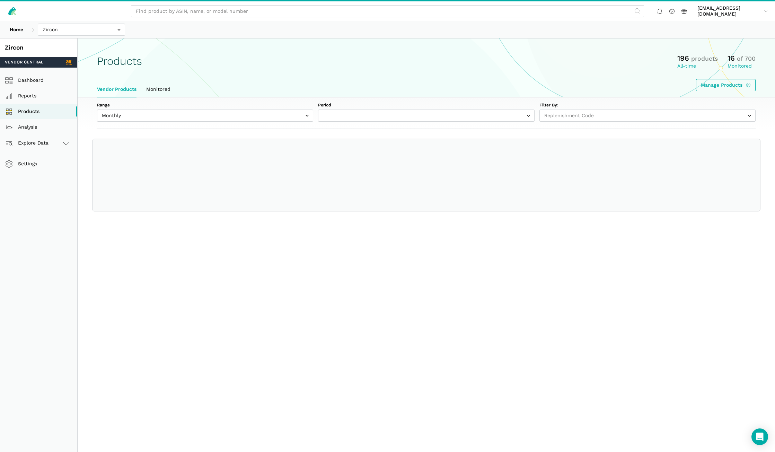 Image resolution: width=775 pixels, height=452 pixels. What do you see at coordinates (683, 58) in the screenshot?
I see `span: 196` at bounding box center [683, 58].